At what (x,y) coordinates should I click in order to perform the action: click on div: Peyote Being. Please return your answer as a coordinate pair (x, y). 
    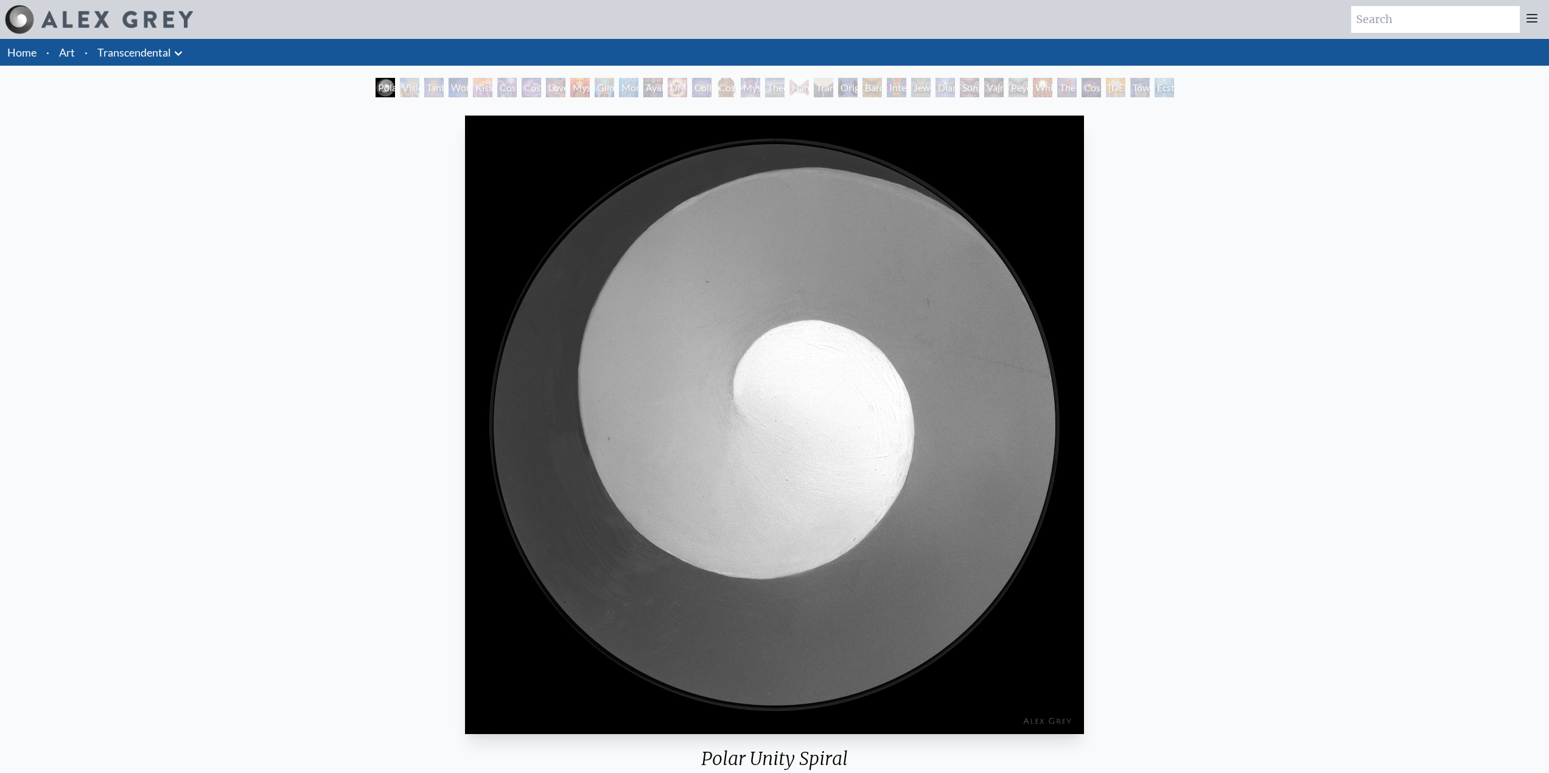
    Looking at the image, I should click on (1018, 88).